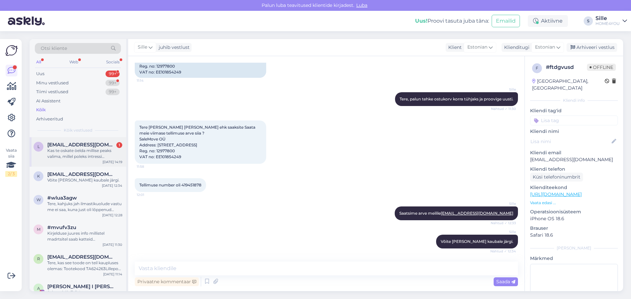 This screenshot has width=631, height=299. I want to click on span: Nähtud ✓ 11:30, so click(503, 109).